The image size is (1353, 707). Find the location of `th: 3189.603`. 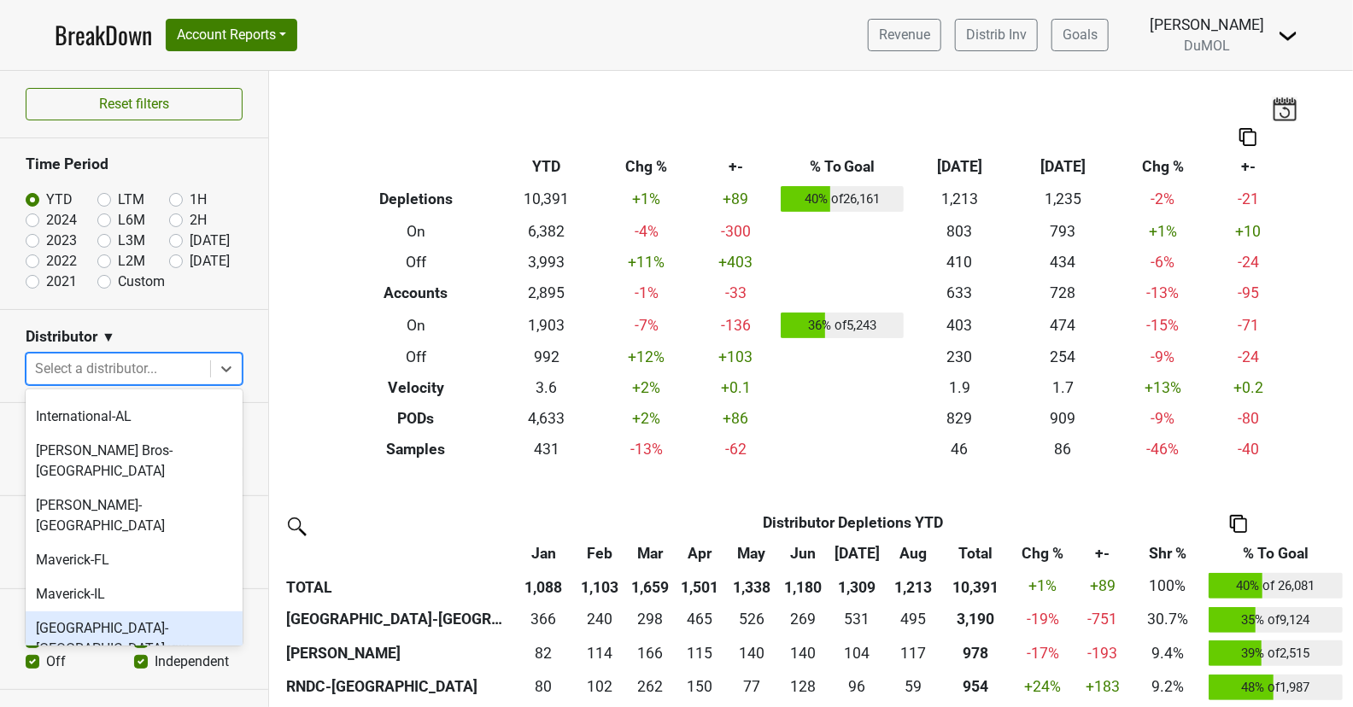

th: 3189.603 is located at coordinates (976, 620).